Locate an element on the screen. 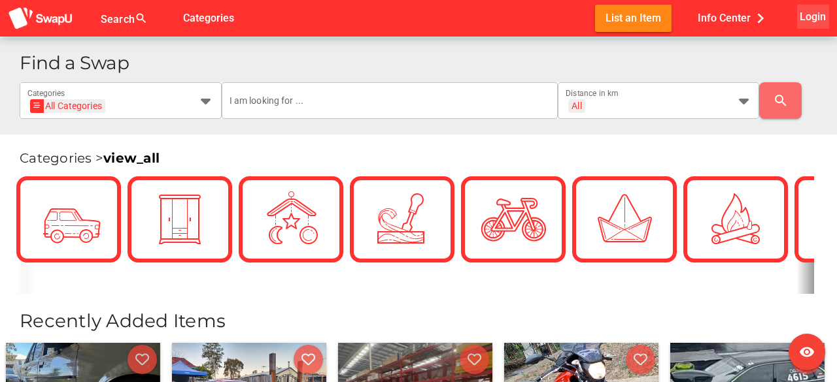  button: Categories is located at coordinates (209, 18).